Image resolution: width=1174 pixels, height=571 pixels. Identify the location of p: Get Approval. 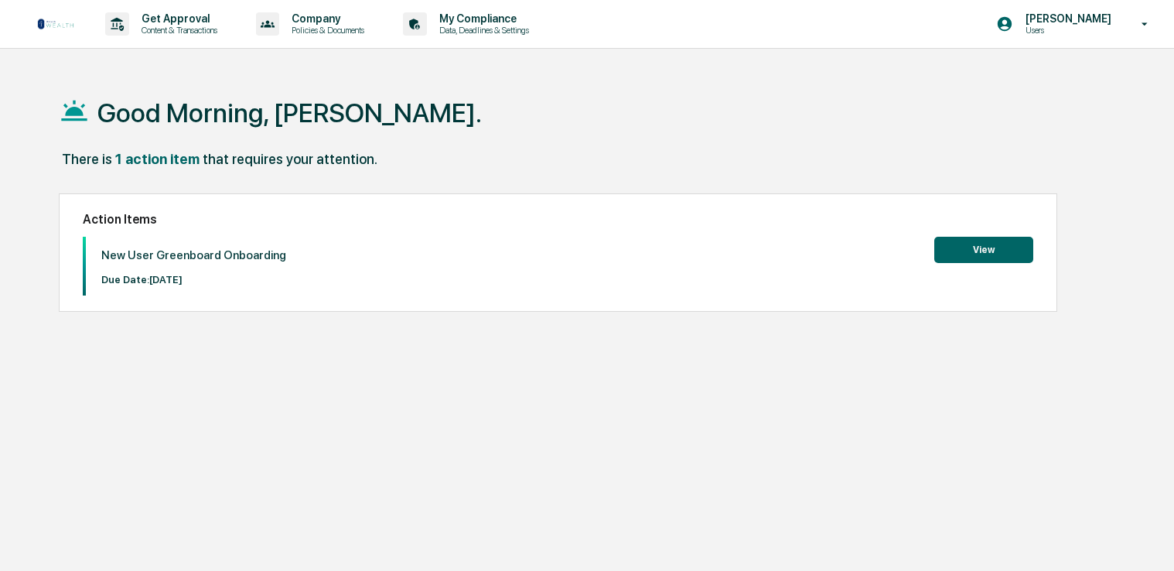
(177, 19).